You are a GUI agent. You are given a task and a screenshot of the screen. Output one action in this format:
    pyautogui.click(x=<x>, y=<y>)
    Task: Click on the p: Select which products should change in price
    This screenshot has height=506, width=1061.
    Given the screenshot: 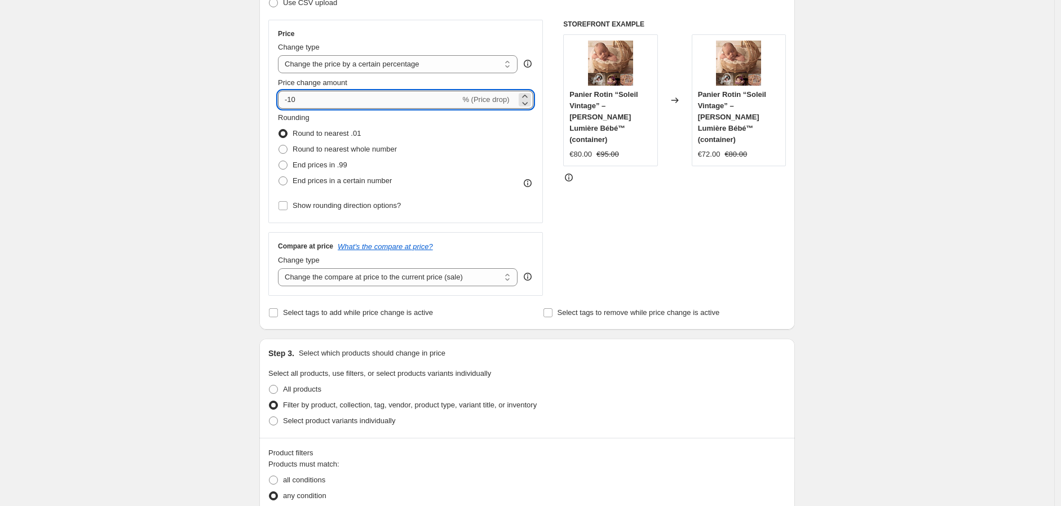 What is the action you would take?
    pyautogui.click(x=372, y=354)
    